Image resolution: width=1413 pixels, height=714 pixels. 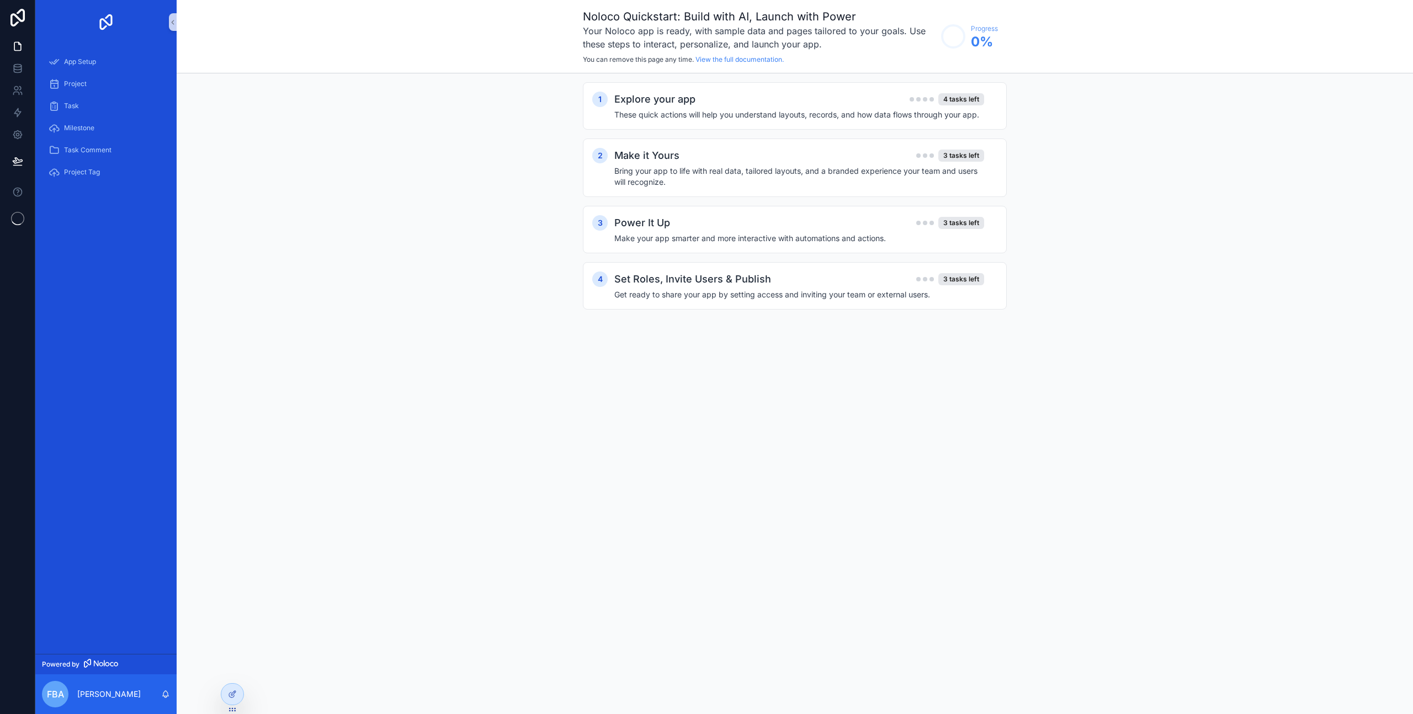 What do you see at coordinates (106, 62) in the screenshot?
I see `a: App Setup` at bounding box center [106, 62].